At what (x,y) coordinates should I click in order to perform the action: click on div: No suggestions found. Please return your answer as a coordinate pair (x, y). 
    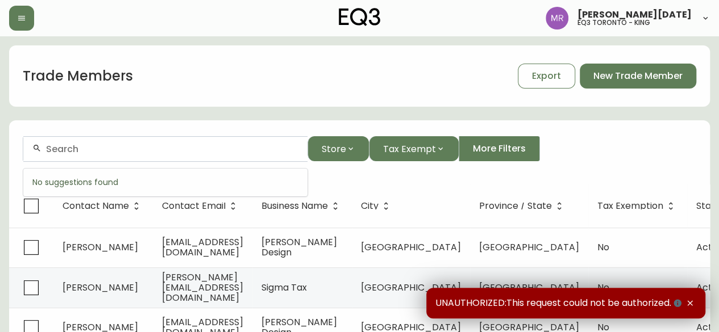
    Looking at the image, I should click on (165, 182).